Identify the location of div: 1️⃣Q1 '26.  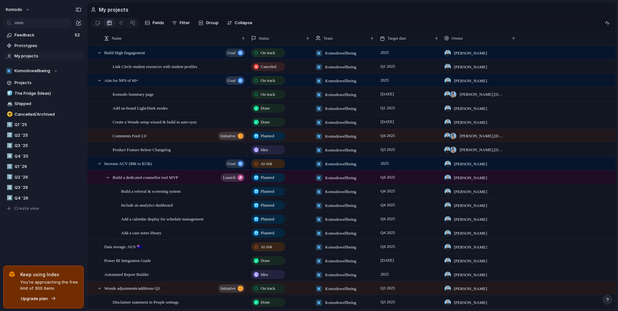
(43, 166).